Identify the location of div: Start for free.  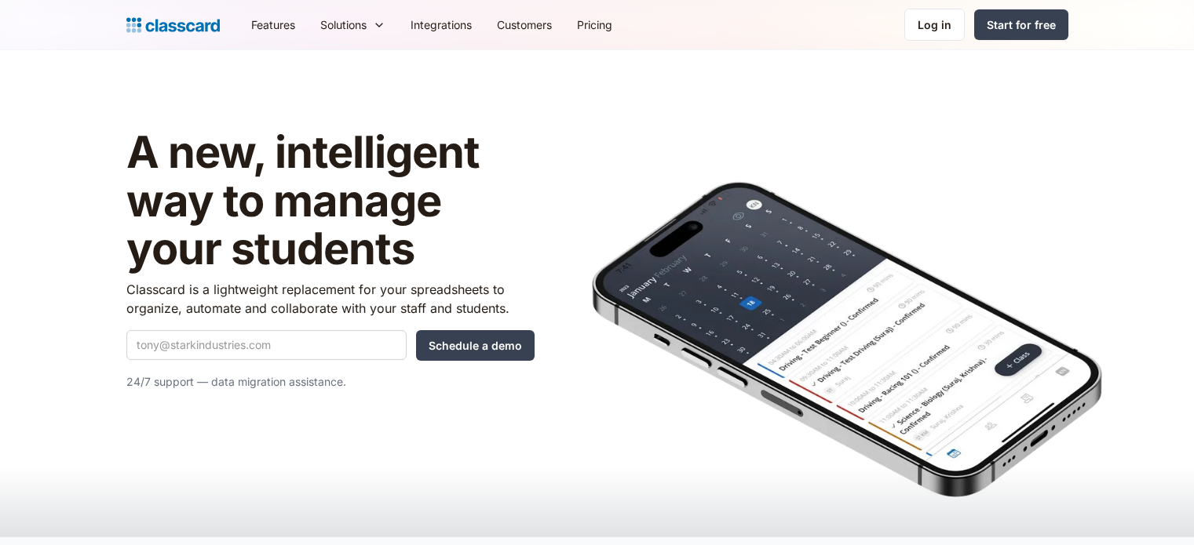
(1021, 24).